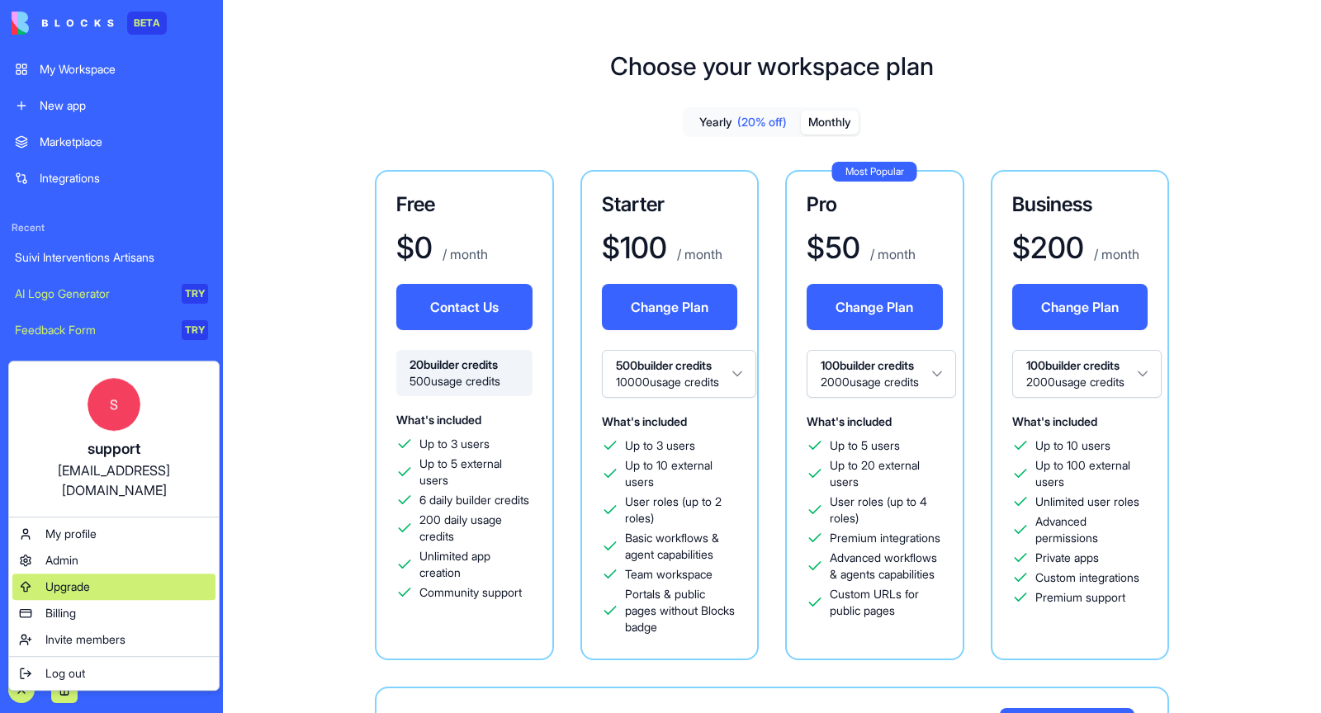  What do you see at coordinates (92, 330) in the screenshot?
I see `div: Feedback Form` at bounding box center [92, 330].